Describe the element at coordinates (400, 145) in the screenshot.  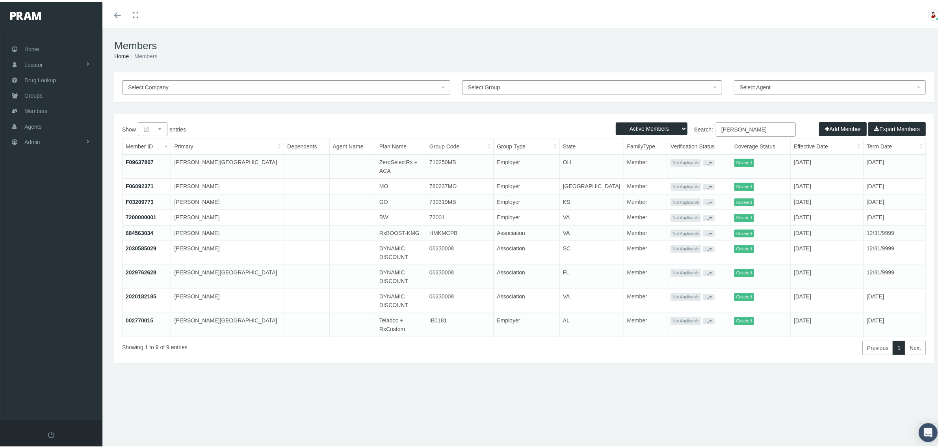
I see `th: Plan Name` at that location.